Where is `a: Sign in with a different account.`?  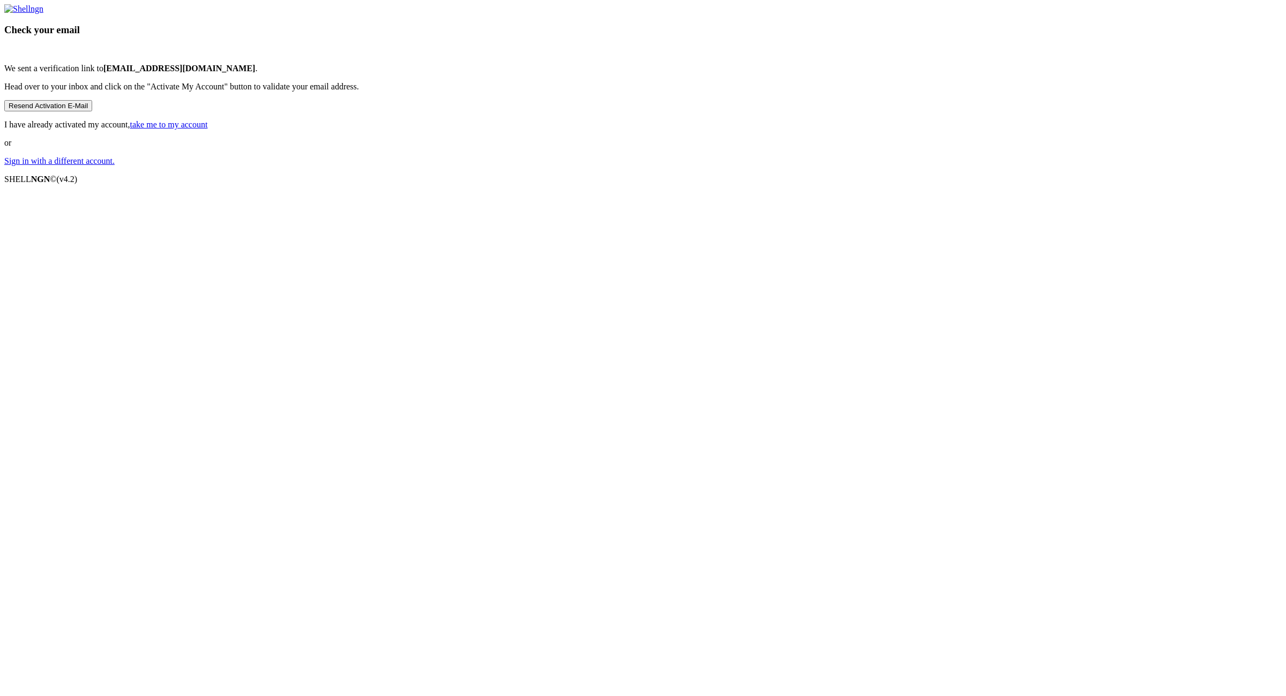 a: Sign in with a different account. is located at coordinates (59, 161).